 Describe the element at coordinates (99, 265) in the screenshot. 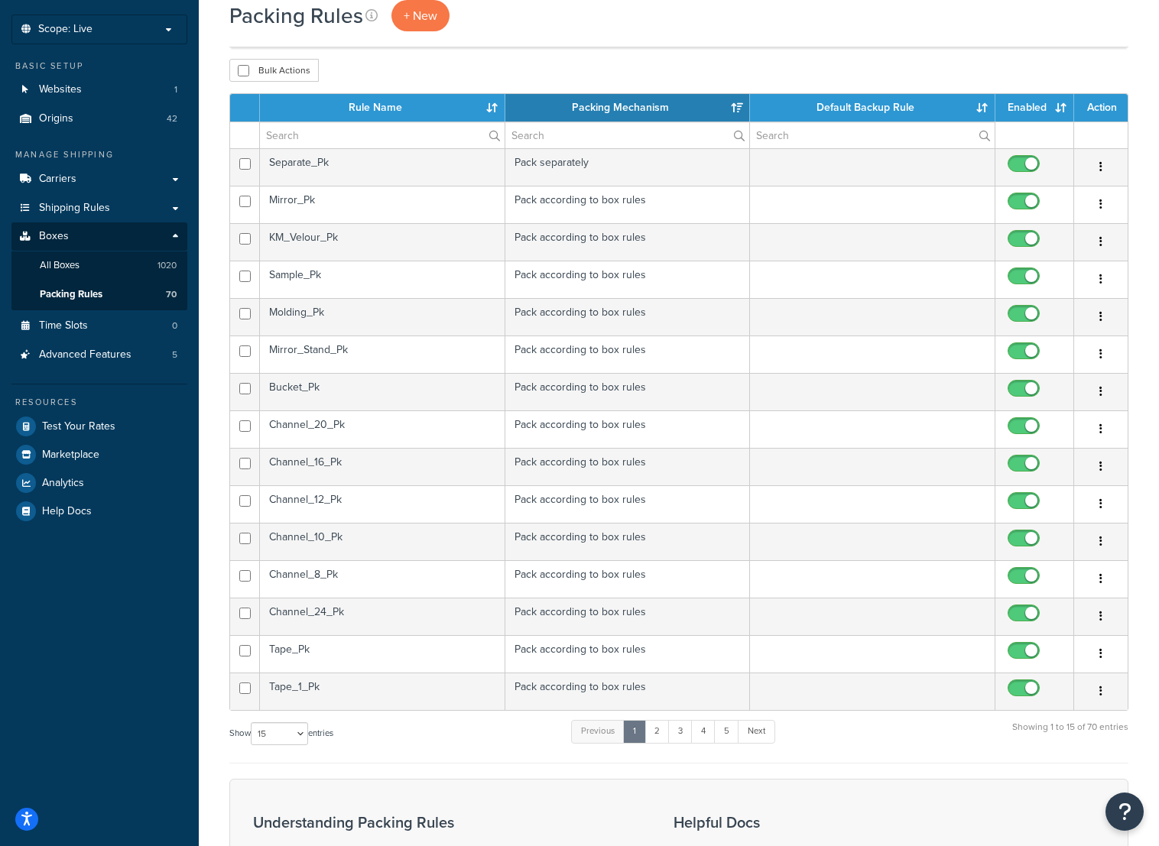

I see `li: All Boxes` at that location.